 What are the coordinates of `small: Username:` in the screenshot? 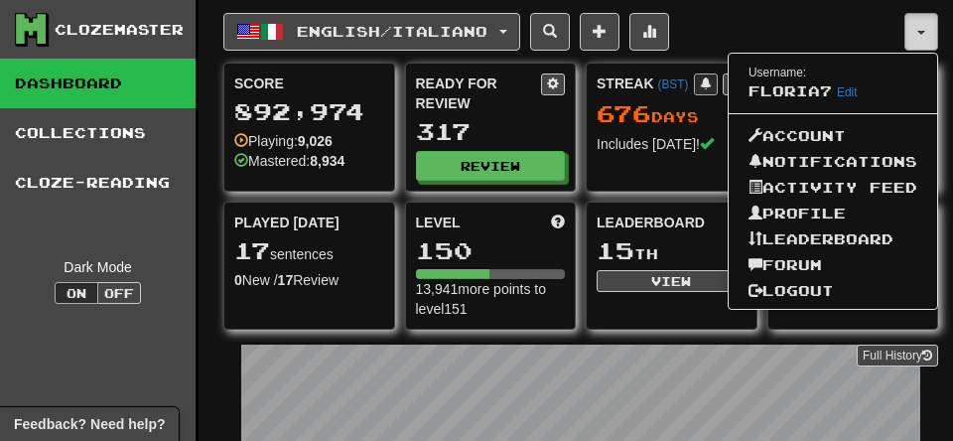 It's located at (777, 72).